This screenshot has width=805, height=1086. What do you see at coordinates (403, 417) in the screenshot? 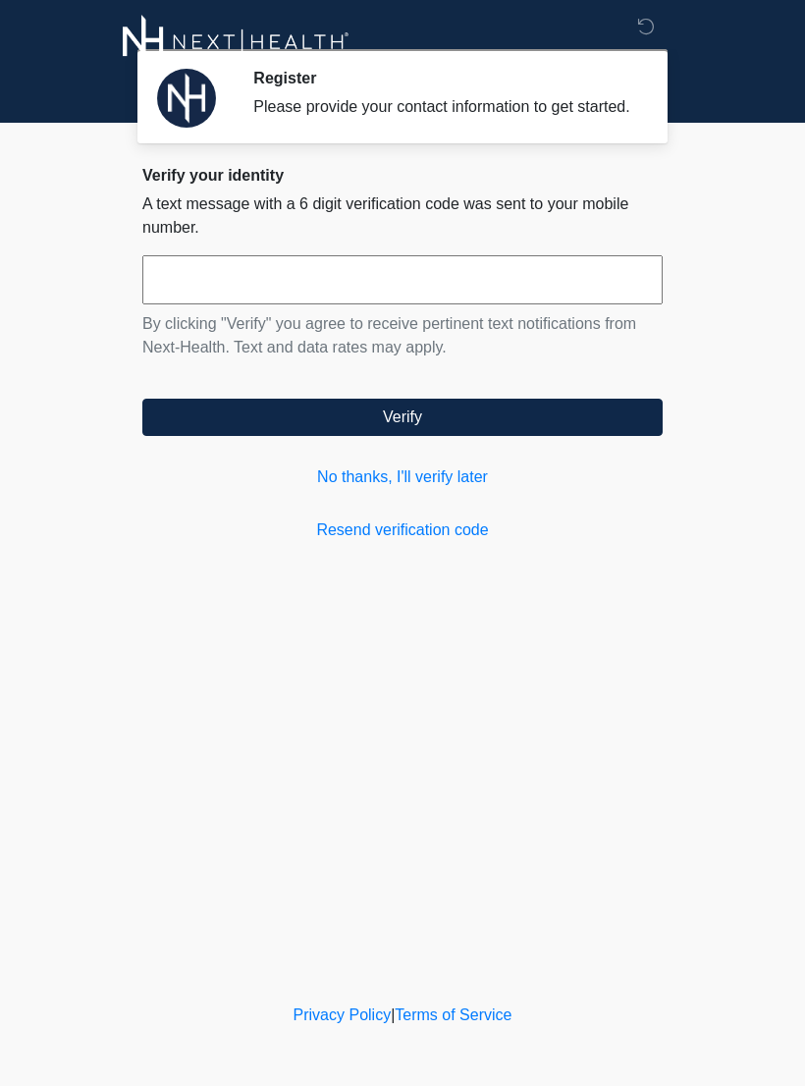
I see `button: Verify` at bounding box center [403, 417].